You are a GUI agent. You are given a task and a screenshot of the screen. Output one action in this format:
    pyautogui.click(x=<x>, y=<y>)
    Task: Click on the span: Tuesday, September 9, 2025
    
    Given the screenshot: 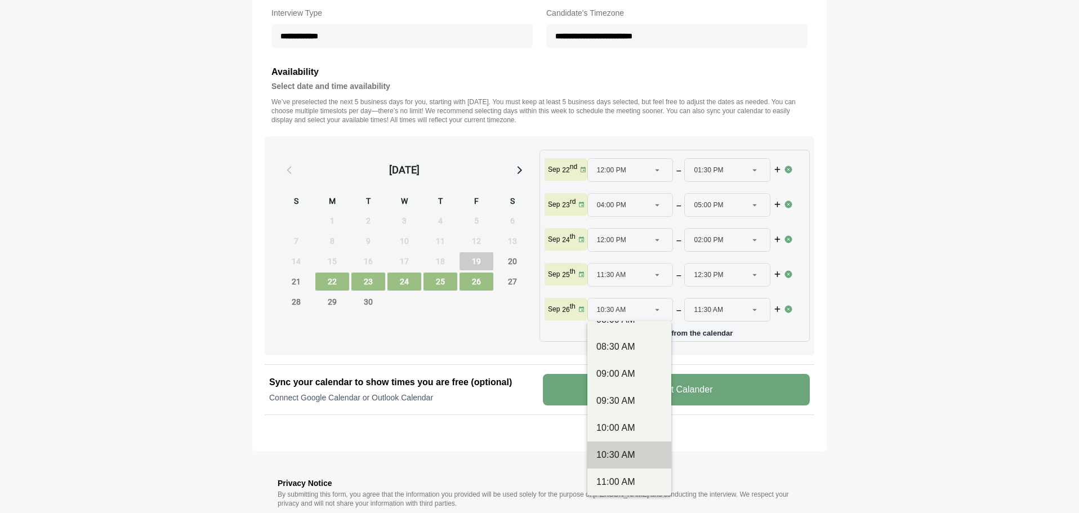 What is the action you would take?
    pyautogui.click(x=368, y=241)
    